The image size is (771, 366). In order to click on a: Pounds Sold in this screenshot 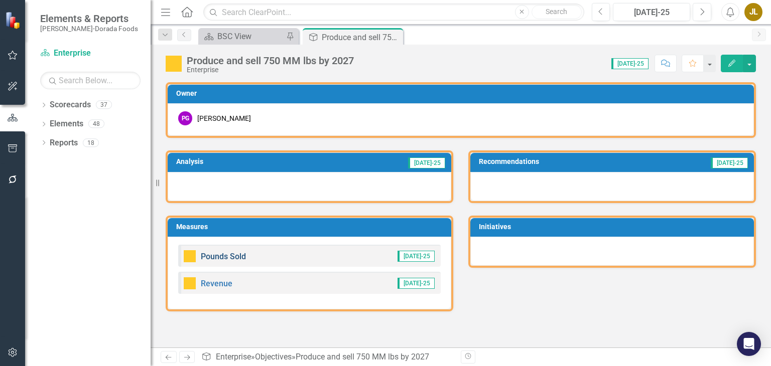, I will do `click(223, 256)`.